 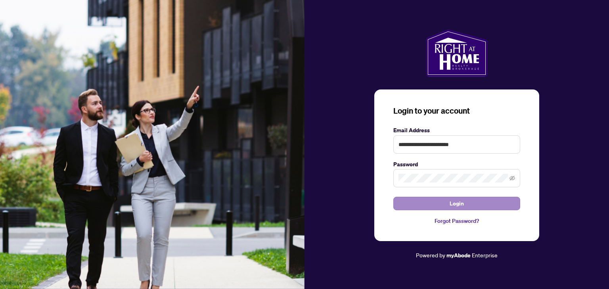 I want to click on button: Login, so click(x=457, y=204).